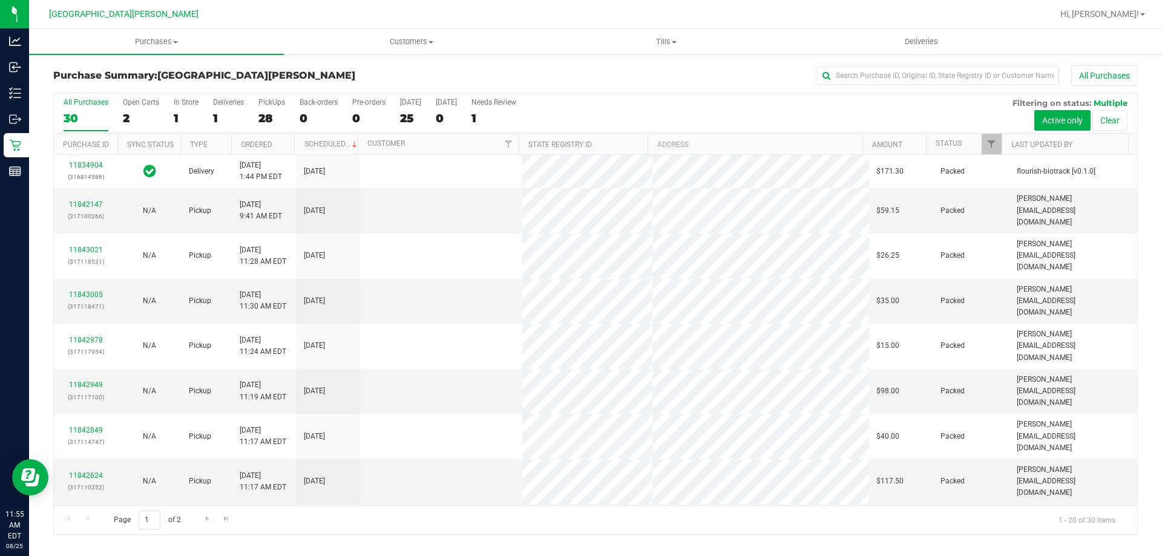 The image size is (1162, 556). Describe the element at coordinates (938, 76) in the screenshot. I see `input: Search Purchase ID, Original ID, State Registry ID or Customer Name...` at that location.